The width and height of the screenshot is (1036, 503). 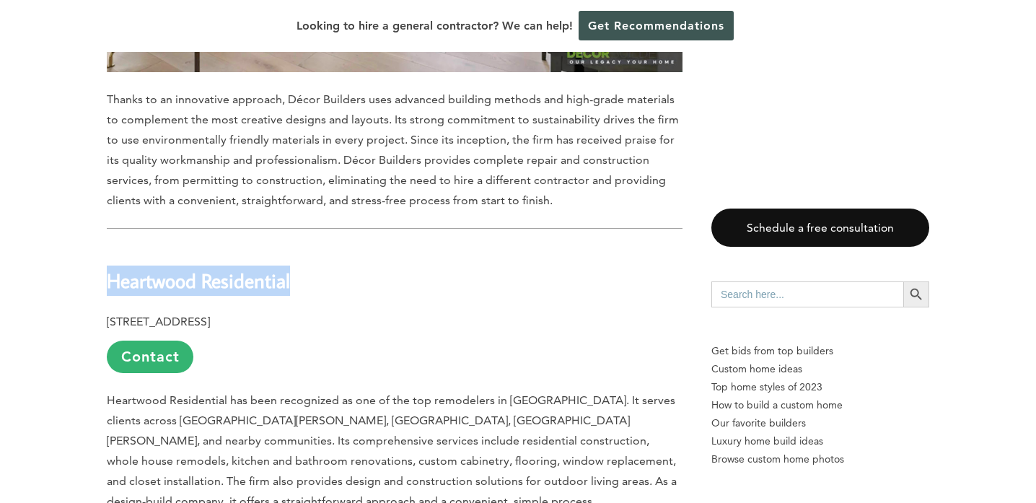 I want to click on a: Our favorite builders, so click(x=821, y=423).